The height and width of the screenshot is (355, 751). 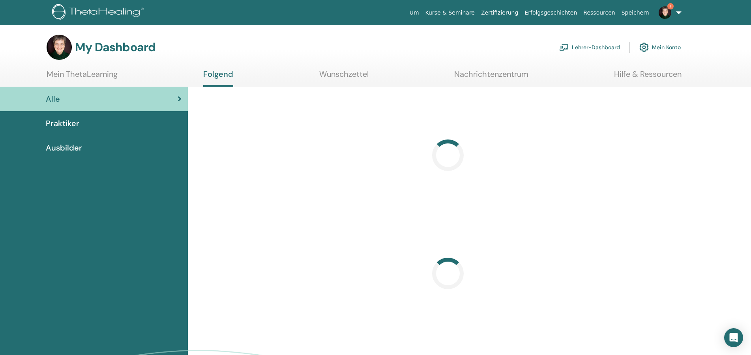 I want to click on div: Open Intercom Messenger, so click(x=733, y=338).